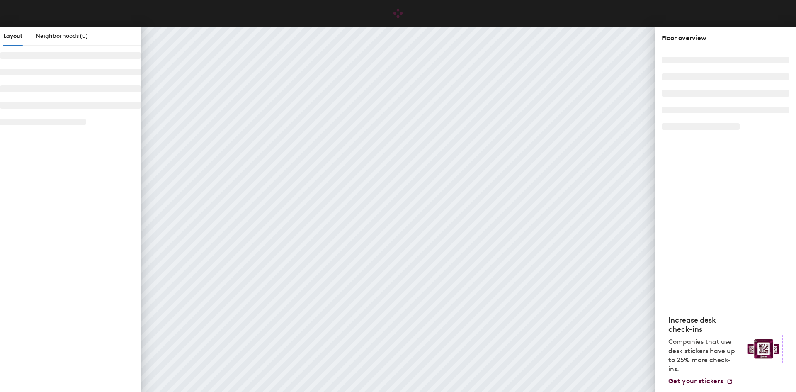 The width and height of the screenshot is (796, 392). Describe the element at coordinates (704, 325) in the screenshot. I see `h4: Increase desk check-ins` at that location.